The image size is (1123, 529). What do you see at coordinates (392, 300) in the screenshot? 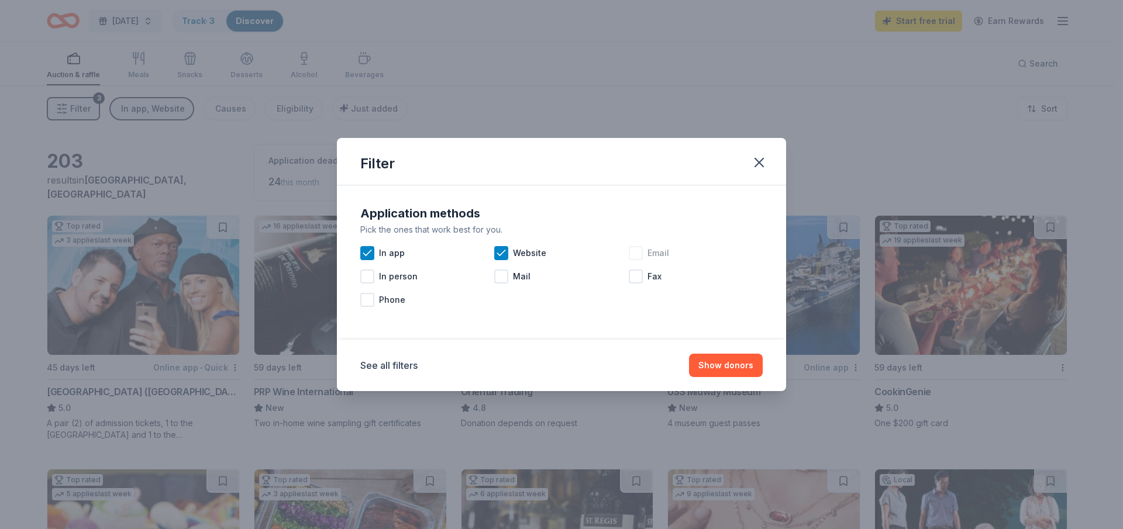
I see `span: Phone` at bounding box center [392, 300].